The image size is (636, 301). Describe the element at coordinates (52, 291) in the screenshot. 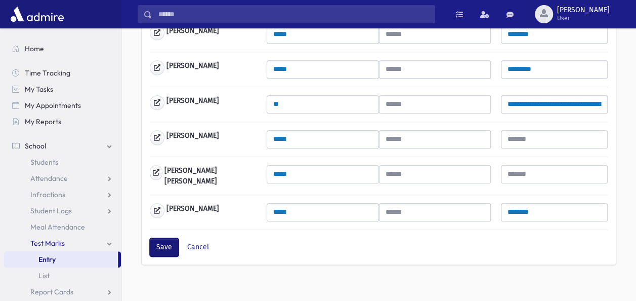

I see `span: Report Cards` at that location.